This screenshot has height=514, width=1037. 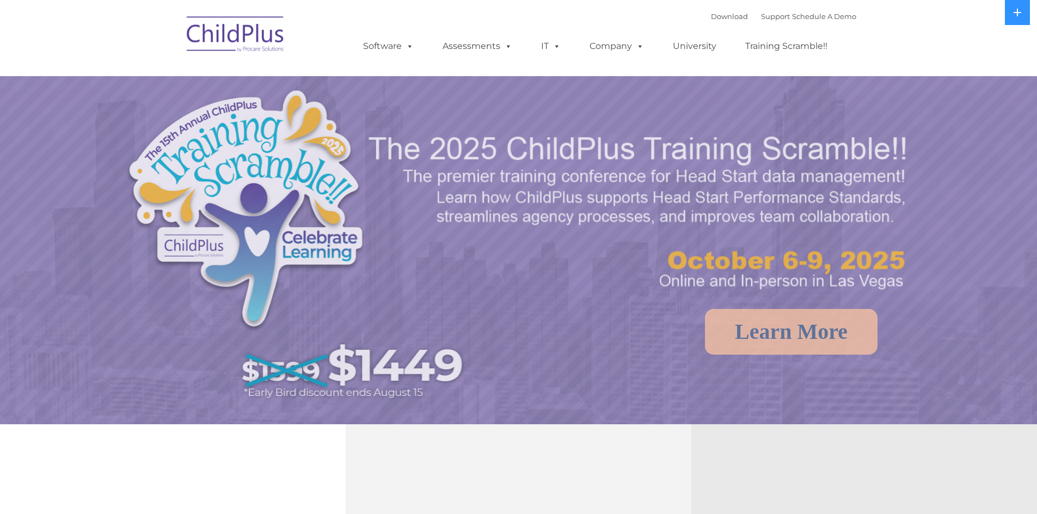 I want to click on a: Assessments, so click(x=477, y=46).